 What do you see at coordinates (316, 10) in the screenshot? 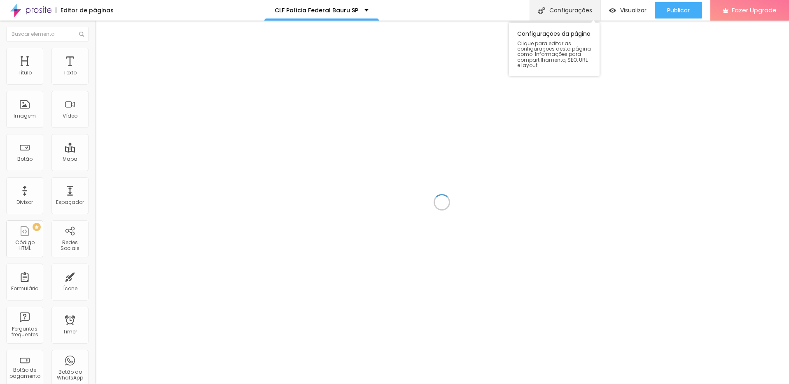
I see `p: CLF Polícia Federal Bauru SP` at bounding box center [316, 10].